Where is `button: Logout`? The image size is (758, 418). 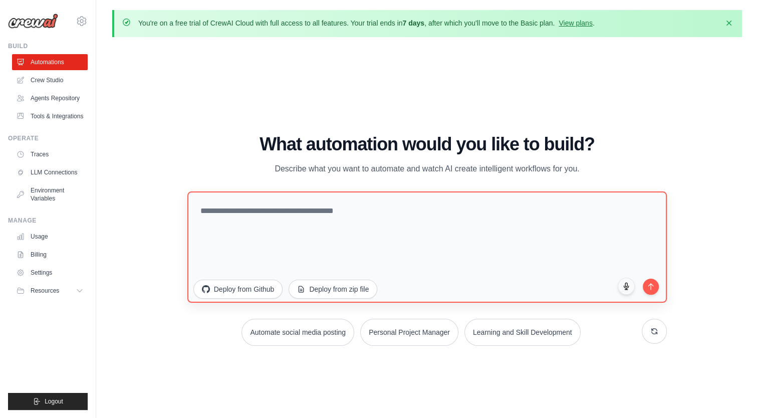
button: Logout is located at coordinates (48, 401).